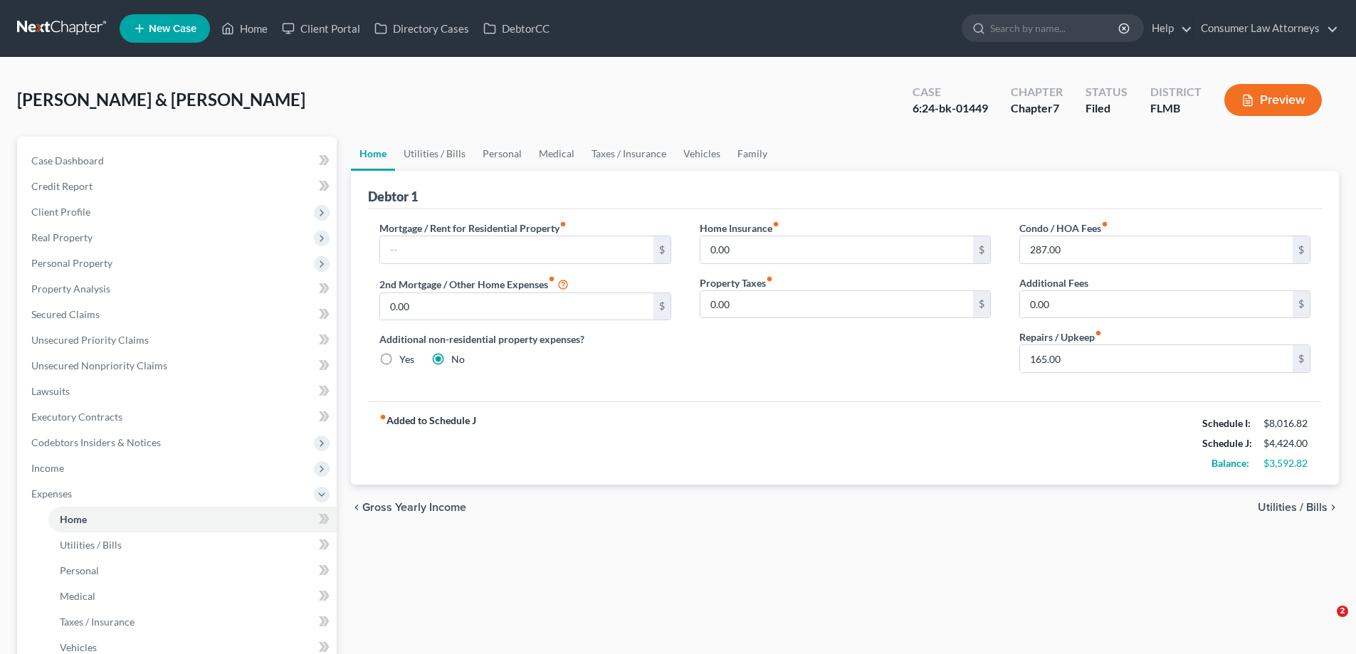 The image size is (1356, 654). I want to click on span: Executory Contracts, so click(77, 417).